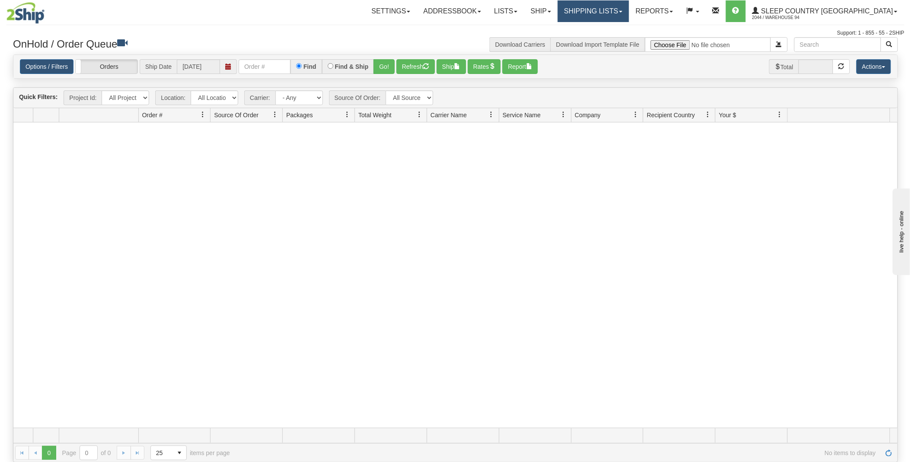 This screenshot has height=462, width=911. Describe the element at coordinates (347, 115) in the screenshot. I see `a: Packages filter column settings` at that location.